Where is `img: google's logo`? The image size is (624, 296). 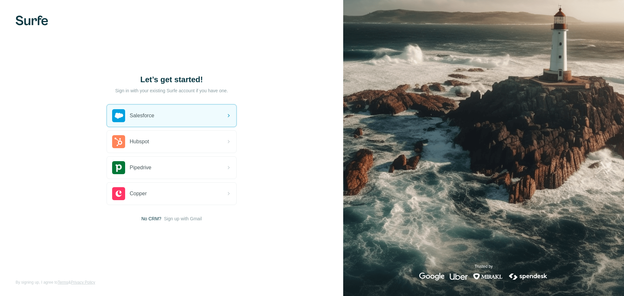 img: google's logo is located at coordinates (432, 277).